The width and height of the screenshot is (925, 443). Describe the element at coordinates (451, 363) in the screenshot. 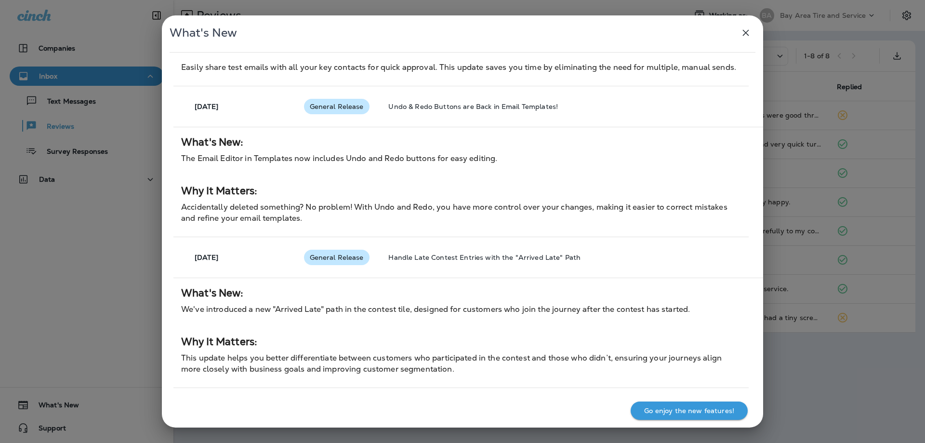

I see `span: This update helps you better differentiate between customers who participated in the contest and ...` at that location.